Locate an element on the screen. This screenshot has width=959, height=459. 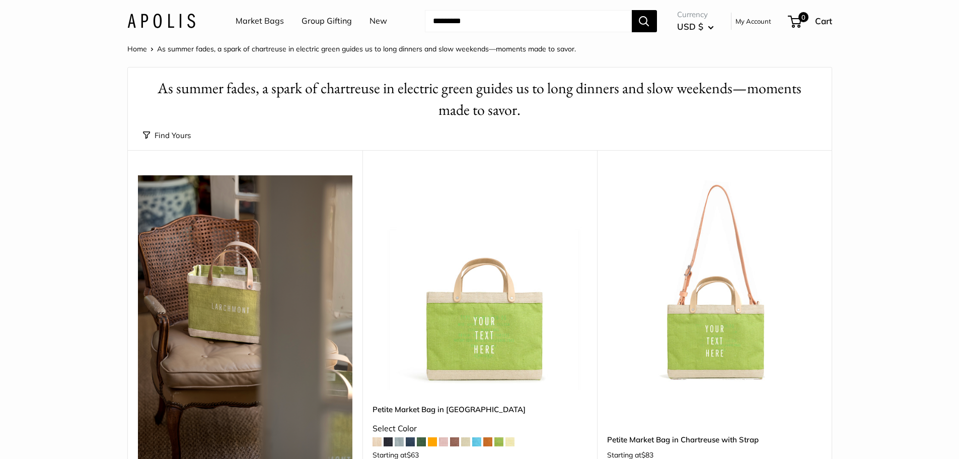
a: Market Bags is located at coordinates (260, 21).